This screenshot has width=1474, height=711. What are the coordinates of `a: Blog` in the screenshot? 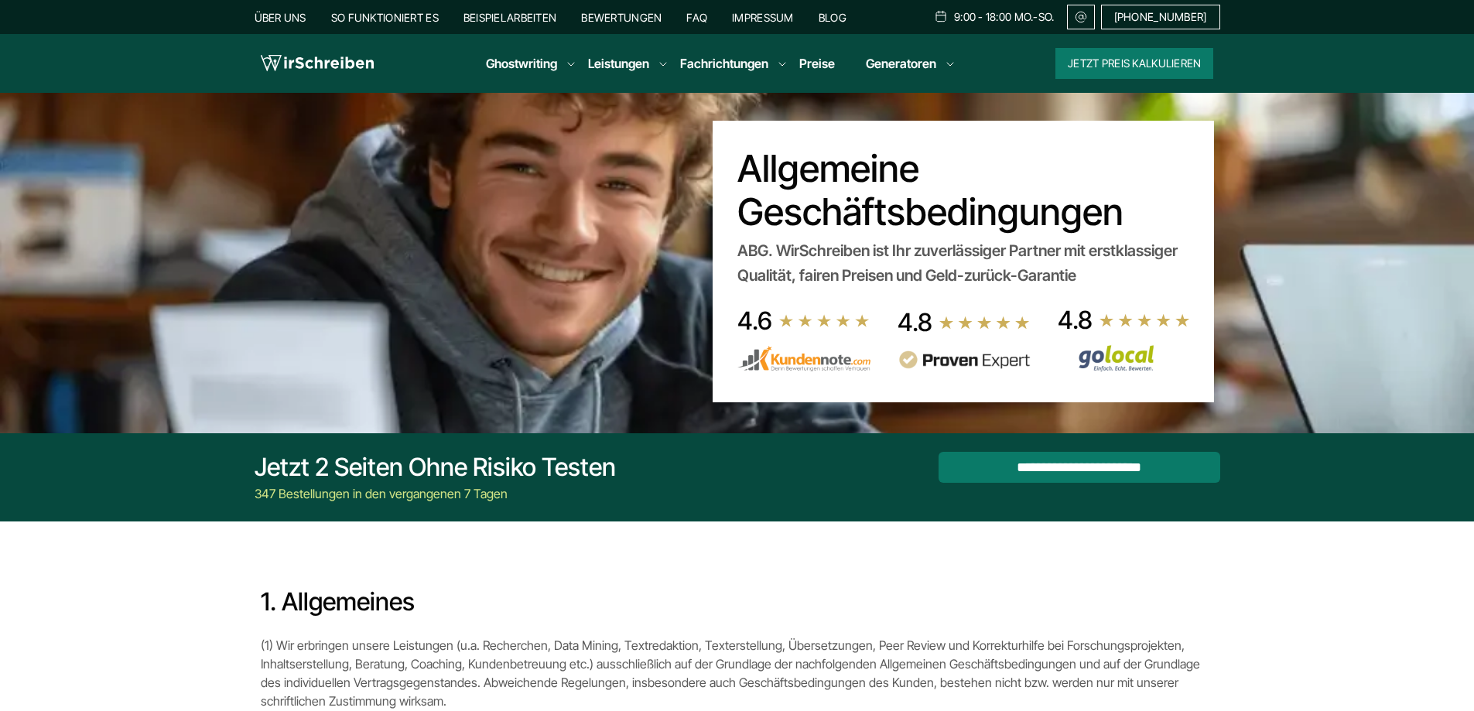 It's located at (833, 17).